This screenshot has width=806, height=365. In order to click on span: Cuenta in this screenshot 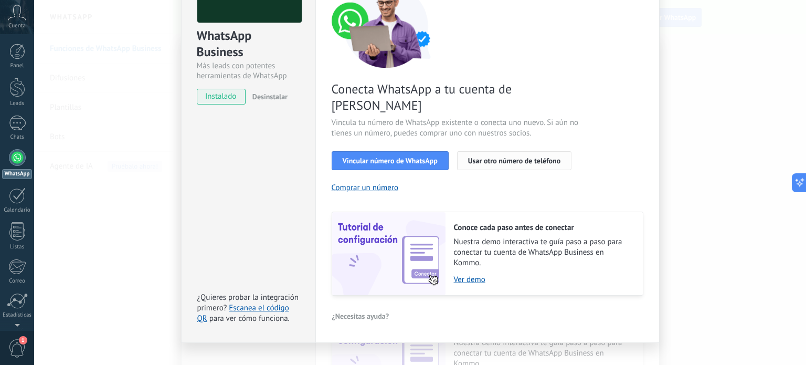, I will do `click(17, 26)`.